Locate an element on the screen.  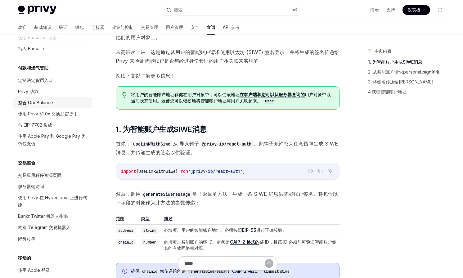
font: 验证 is located at coordinates (63, 27).